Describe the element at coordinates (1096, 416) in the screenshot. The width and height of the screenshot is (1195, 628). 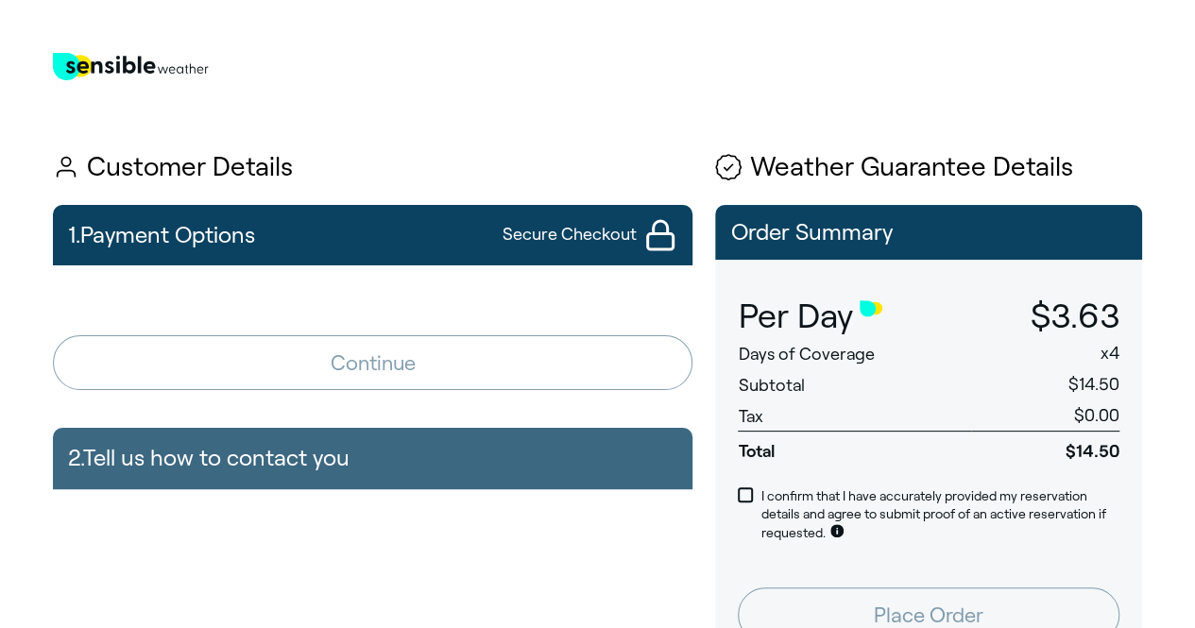
I see `span: $0.00` at that location.